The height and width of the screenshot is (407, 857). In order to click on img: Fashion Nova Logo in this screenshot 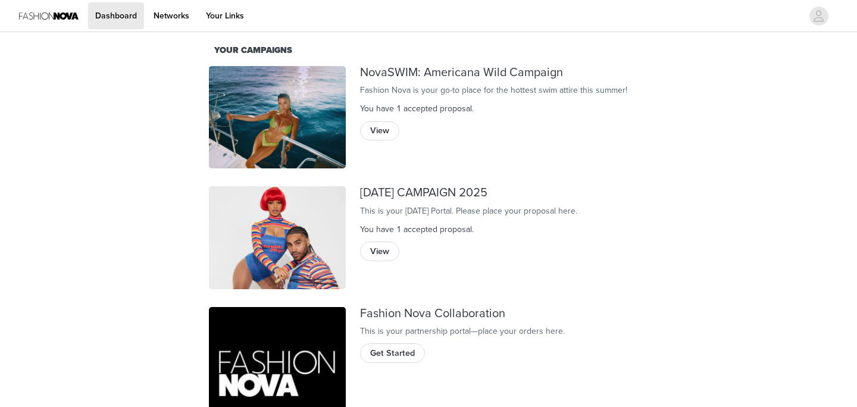, I will do `click(49, 15)`.